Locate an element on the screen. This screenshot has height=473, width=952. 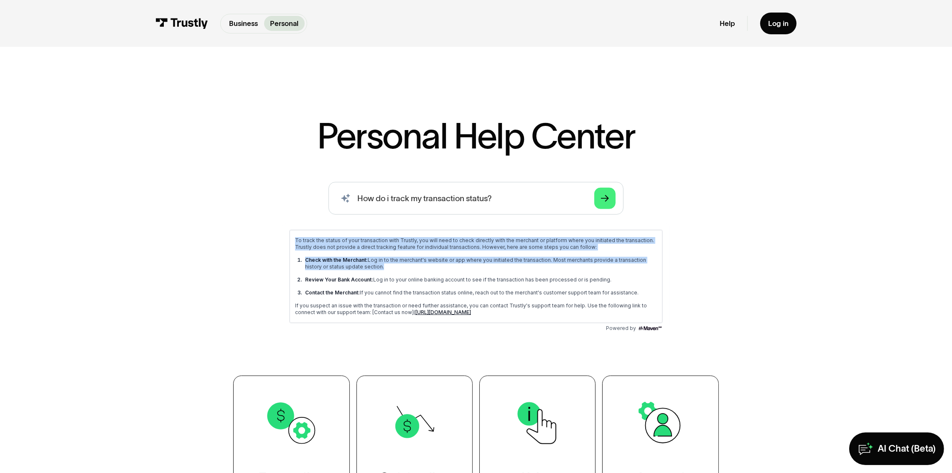
p: Log in to your online banking account to see if the transaction has been processed or is pending. is located at coordinates (199, 57).